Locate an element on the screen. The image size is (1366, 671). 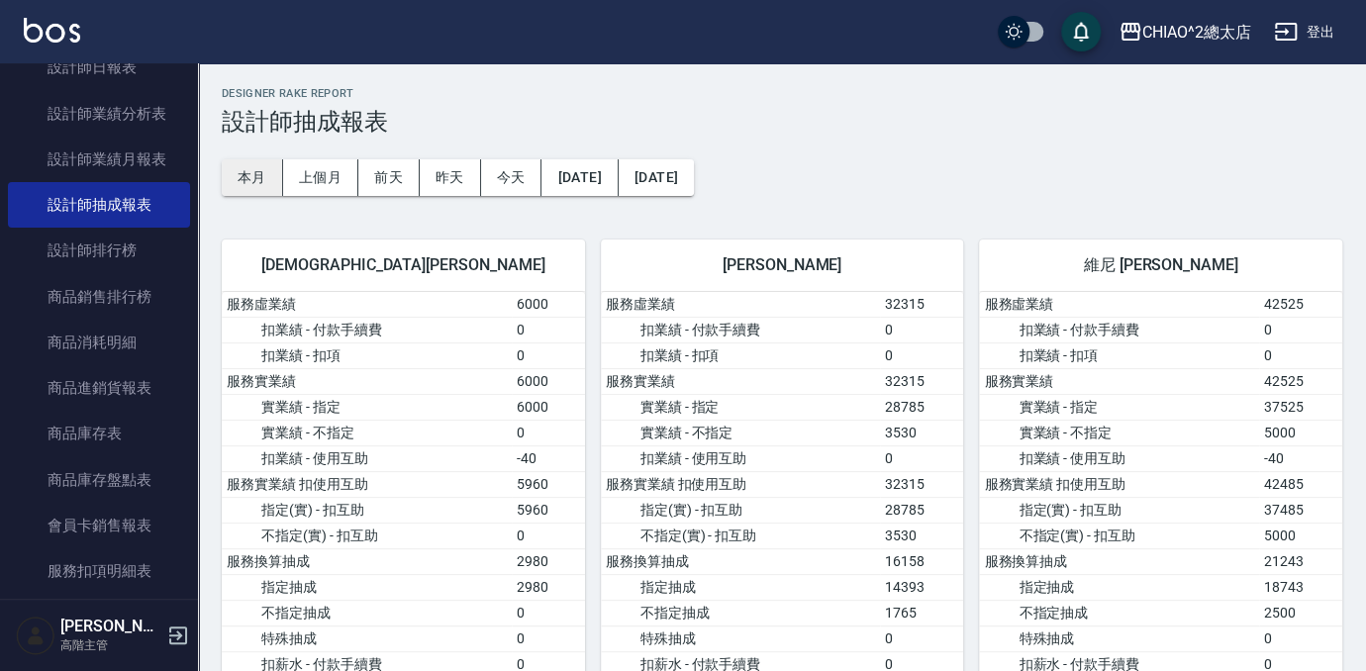
a: 商品庫存表 is located at coordinates (99, 433).